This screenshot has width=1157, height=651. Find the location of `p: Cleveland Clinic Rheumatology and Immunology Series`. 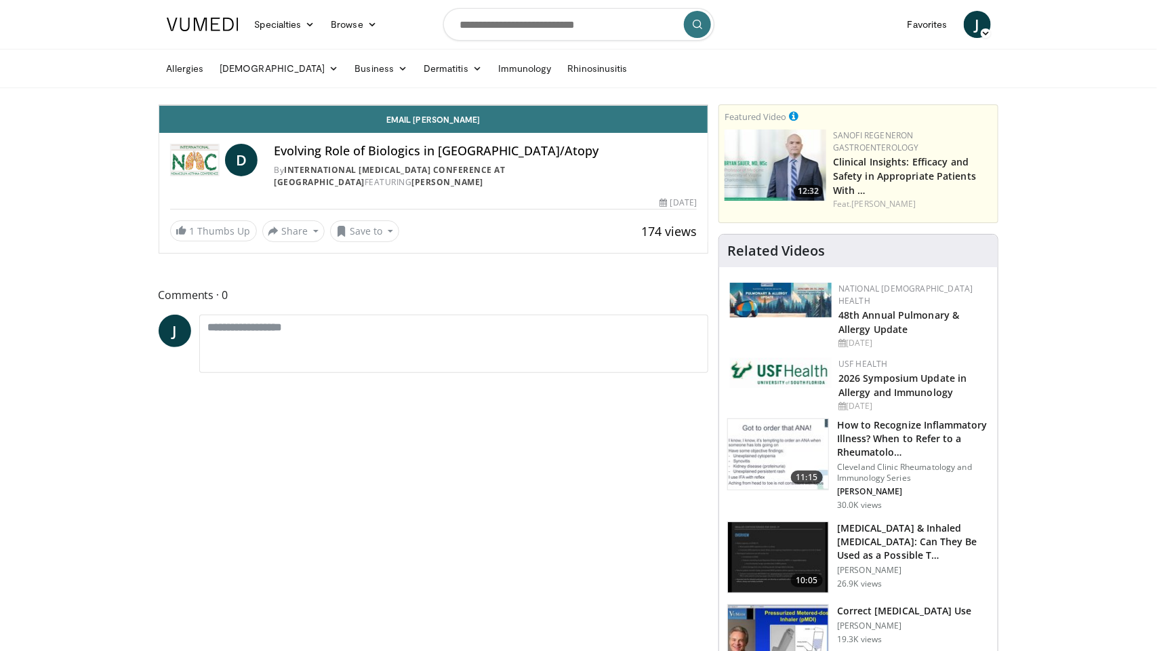

p: Cleveland Clinic Rheumatology and Immunology Series is located at coordinates (913, 472).